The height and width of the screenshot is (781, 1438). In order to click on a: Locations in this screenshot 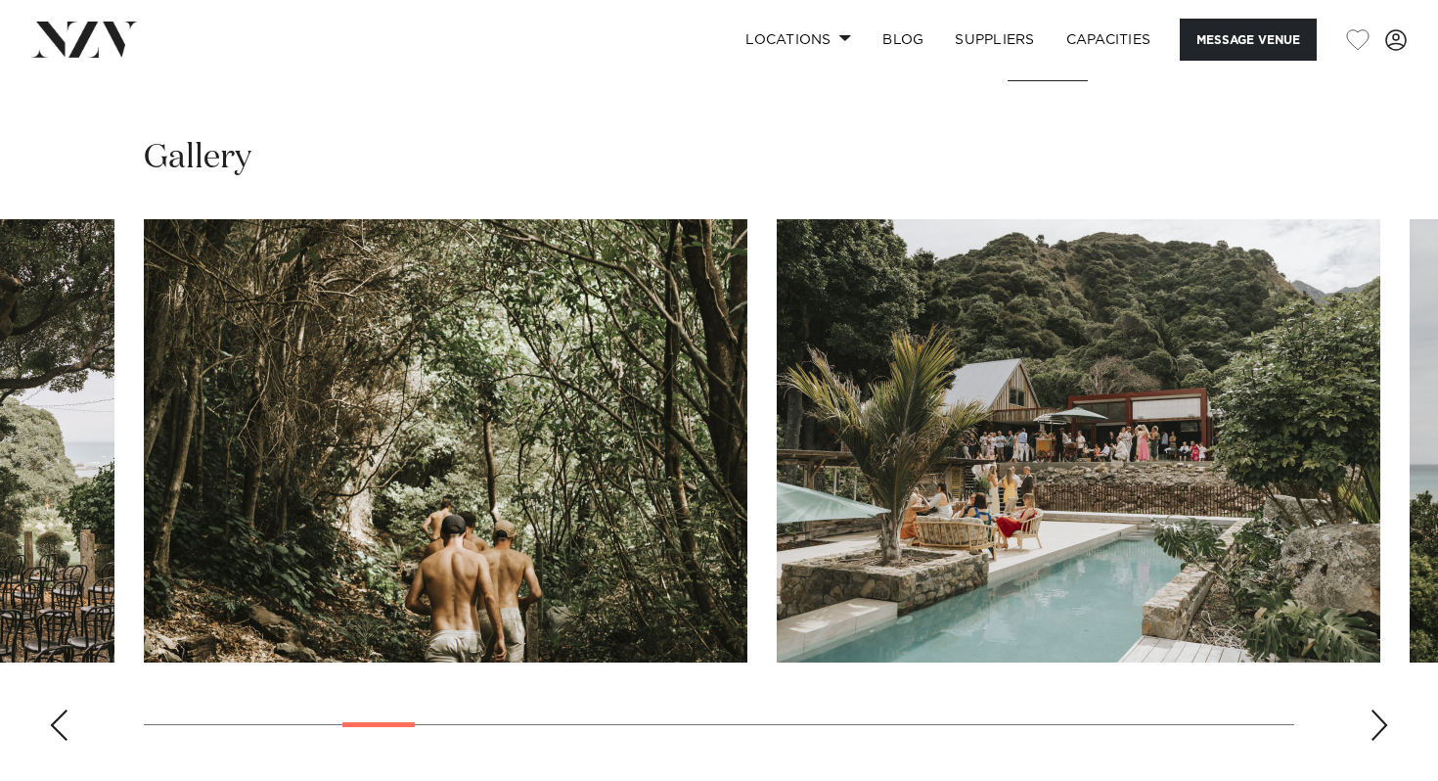, I will do `click(798, 39)`.